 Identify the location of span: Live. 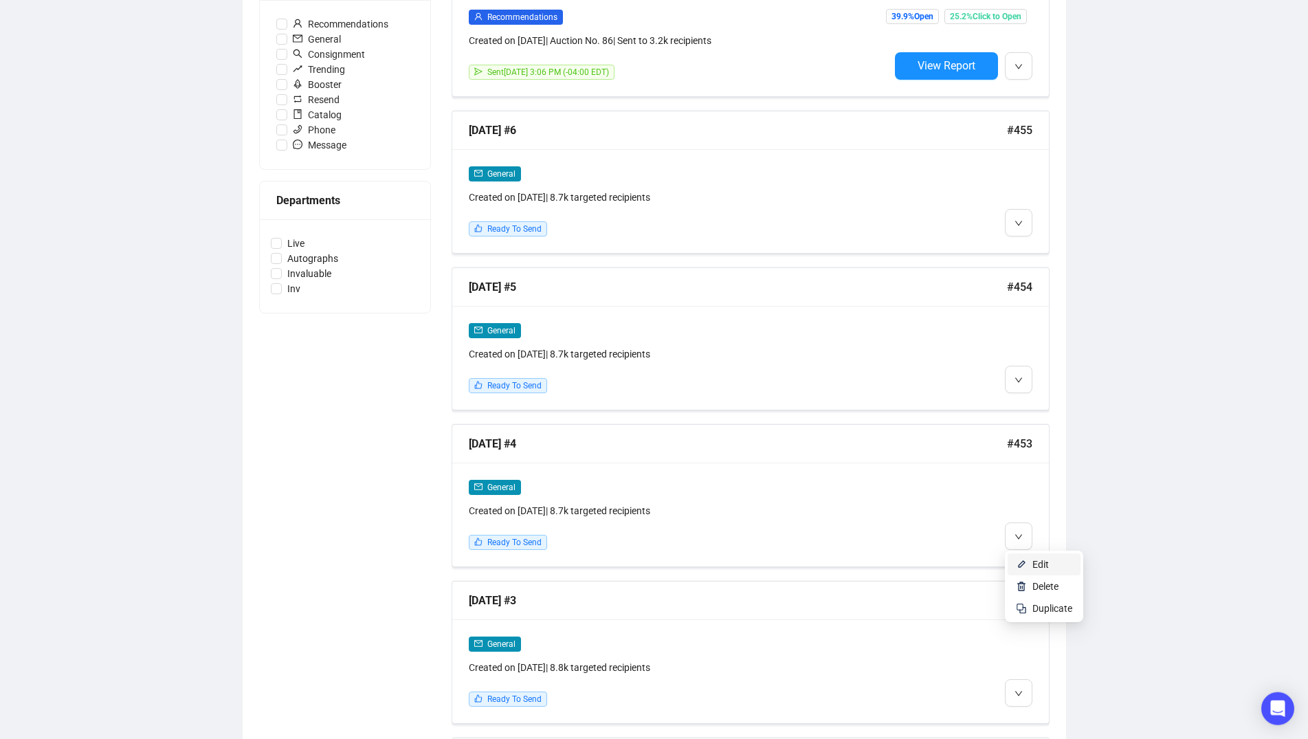
(296, 243).